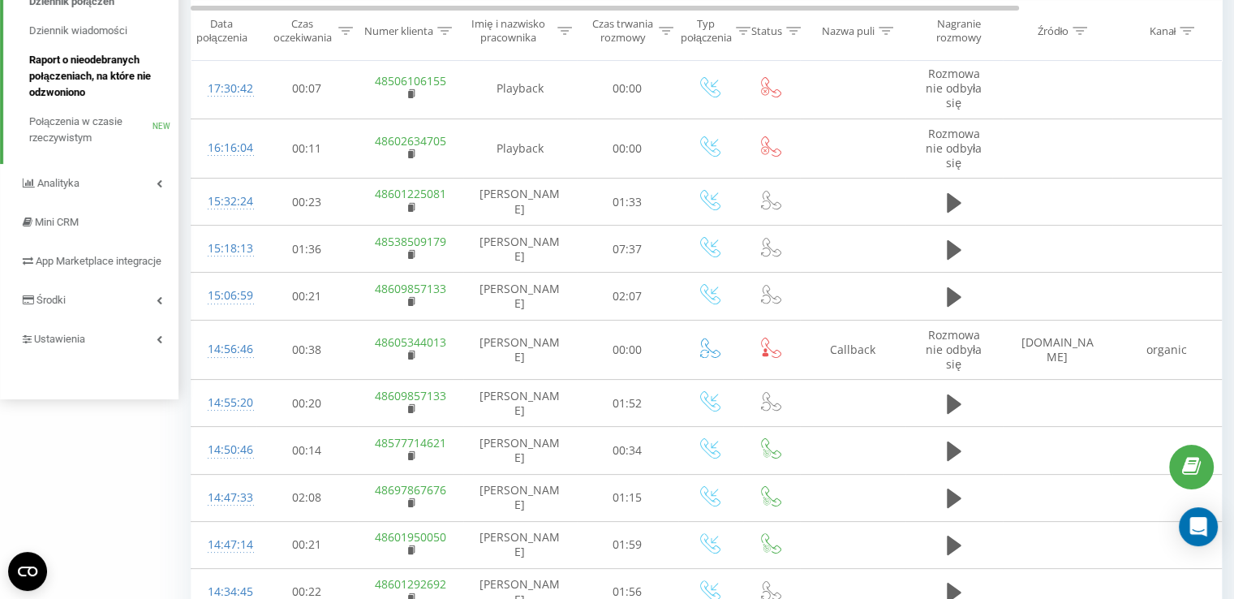 This screenshot has height=599, width=1234. I want to click on div: Open Intercom Messenger, so click(1198, 527).